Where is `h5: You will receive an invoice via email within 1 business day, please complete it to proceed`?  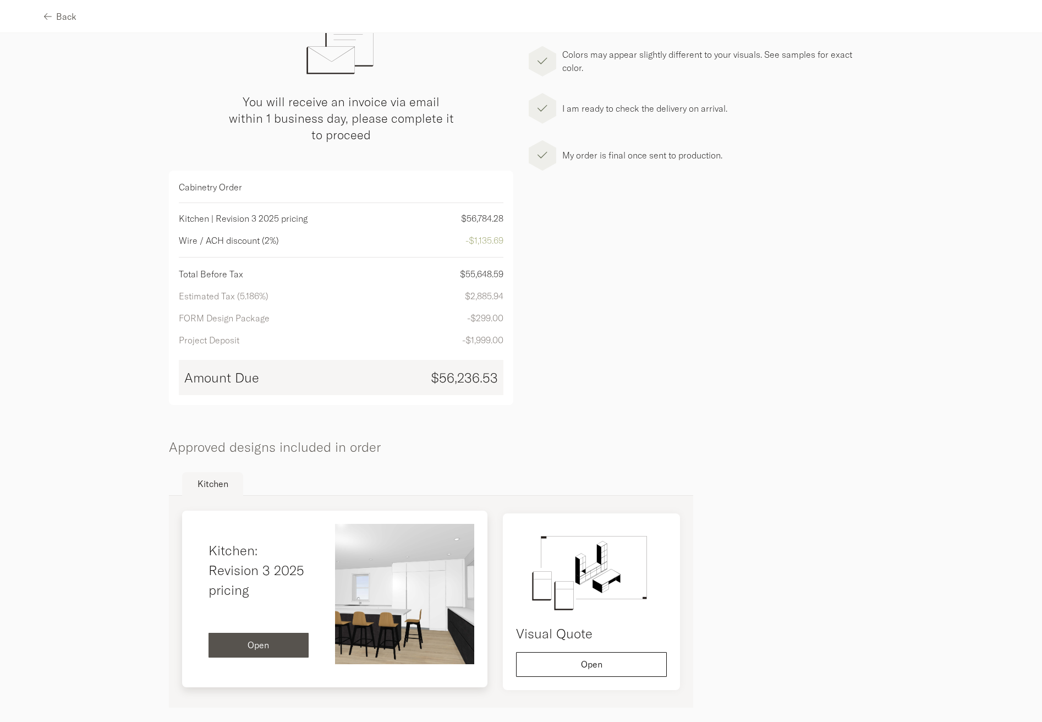 h5: You will receive an invoice via email within 1 business day, please complete it to proceed is located at coordinates (341, 118).